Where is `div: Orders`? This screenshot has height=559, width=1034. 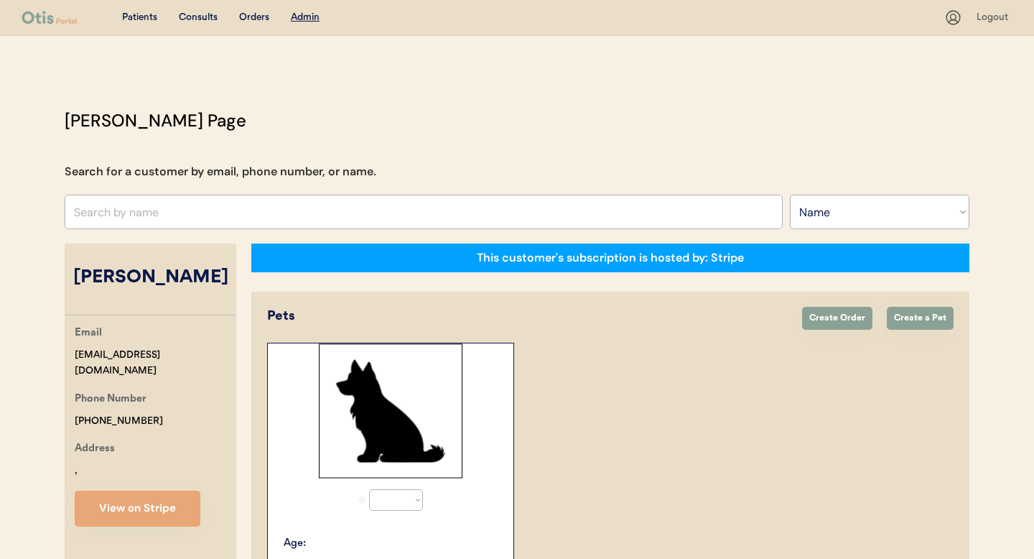
div: Orders is located at coordinates (254, 18).